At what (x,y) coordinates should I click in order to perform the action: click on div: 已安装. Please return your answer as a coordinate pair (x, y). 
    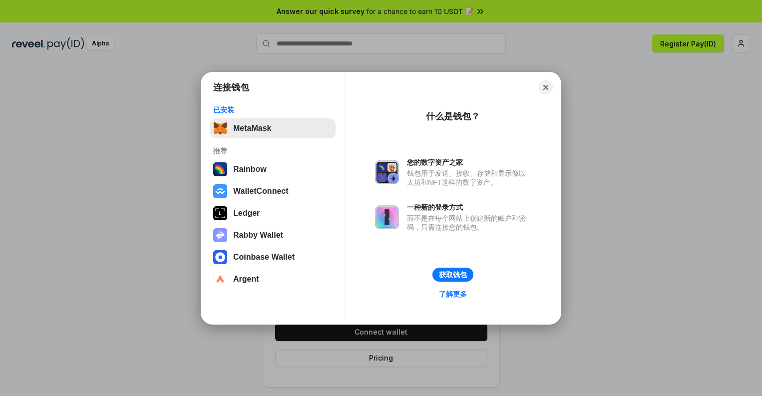
    Looking at the image, I should click on (273, 110).